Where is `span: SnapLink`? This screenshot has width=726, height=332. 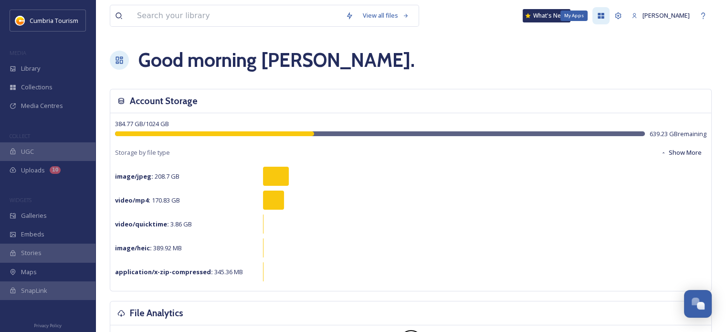
span: SnapLink is located at coordinates (34, 290).